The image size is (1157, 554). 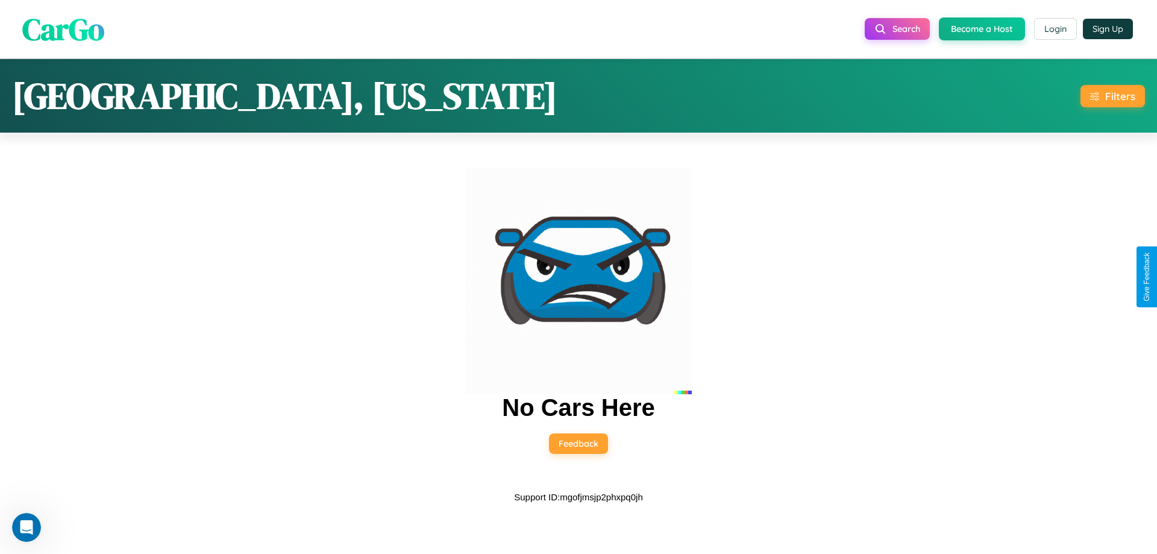 I want to click on button: Filters, so click(x=1112, y=96).